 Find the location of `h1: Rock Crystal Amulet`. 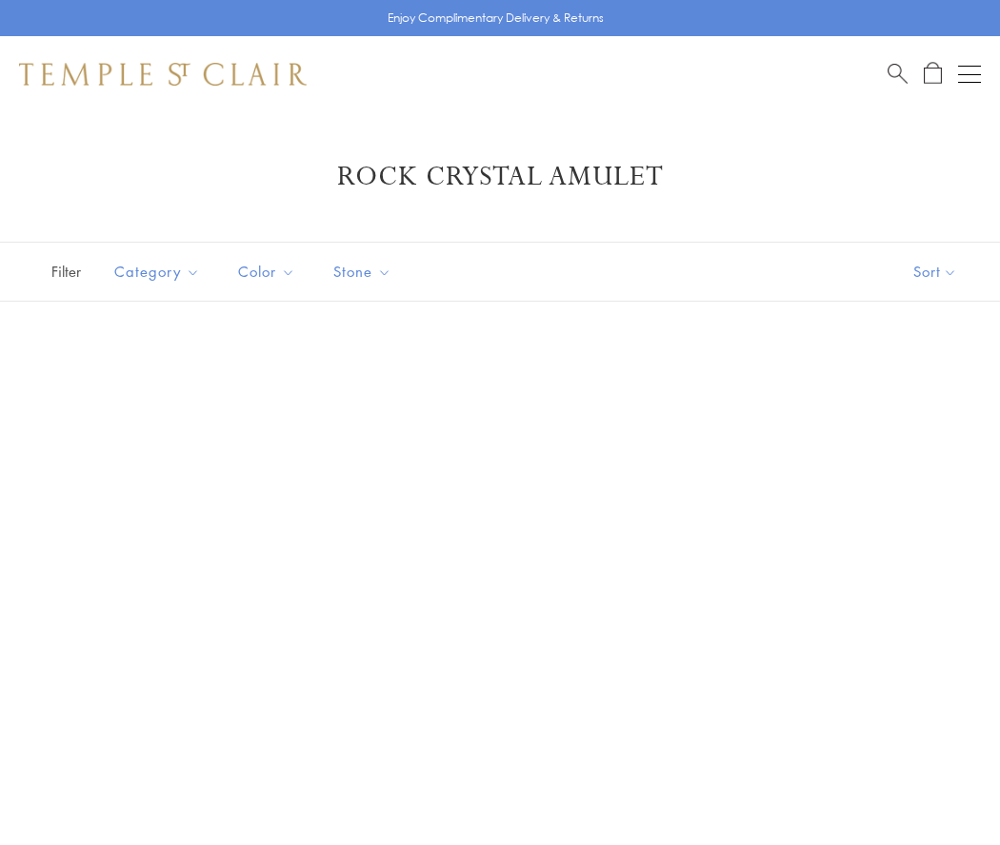

h1: Rock Crystal Amulet is located at coordinates (500, 177).